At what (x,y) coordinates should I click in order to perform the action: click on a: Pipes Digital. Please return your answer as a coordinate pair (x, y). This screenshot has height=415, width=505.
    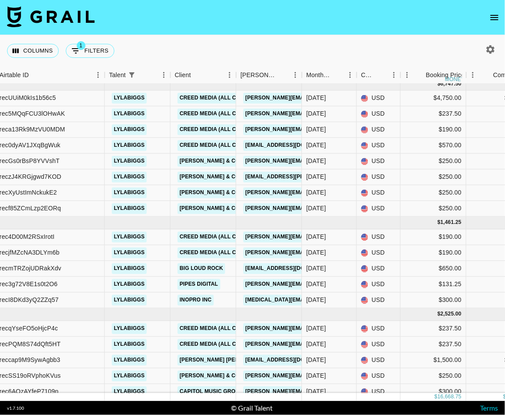
    Looking at the image, I should click on (199, 284).